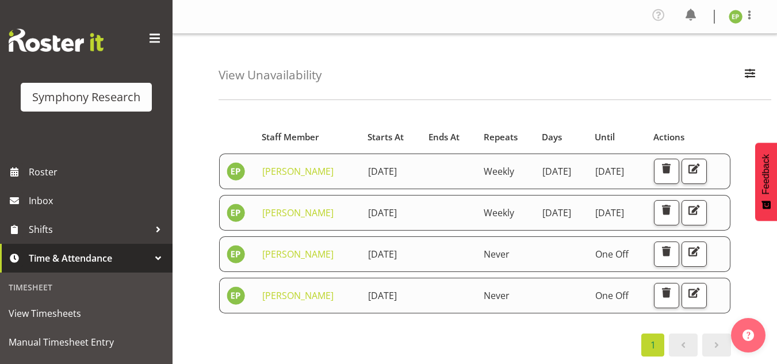 The image size is (777, 364). What do you see at coordinates (750, 75) in the screenshot?
I see `button: Filter Employees` at bounding box center [750, 75].